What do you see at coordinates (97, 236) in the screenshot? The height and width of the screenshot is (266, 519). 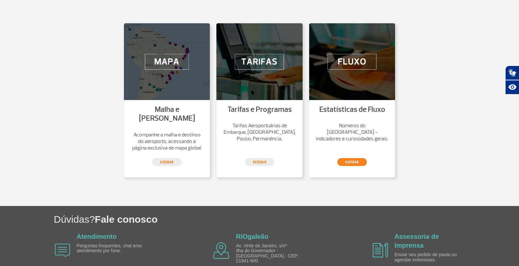 I see `a: Atendimento` at bounding box center [97, 236].